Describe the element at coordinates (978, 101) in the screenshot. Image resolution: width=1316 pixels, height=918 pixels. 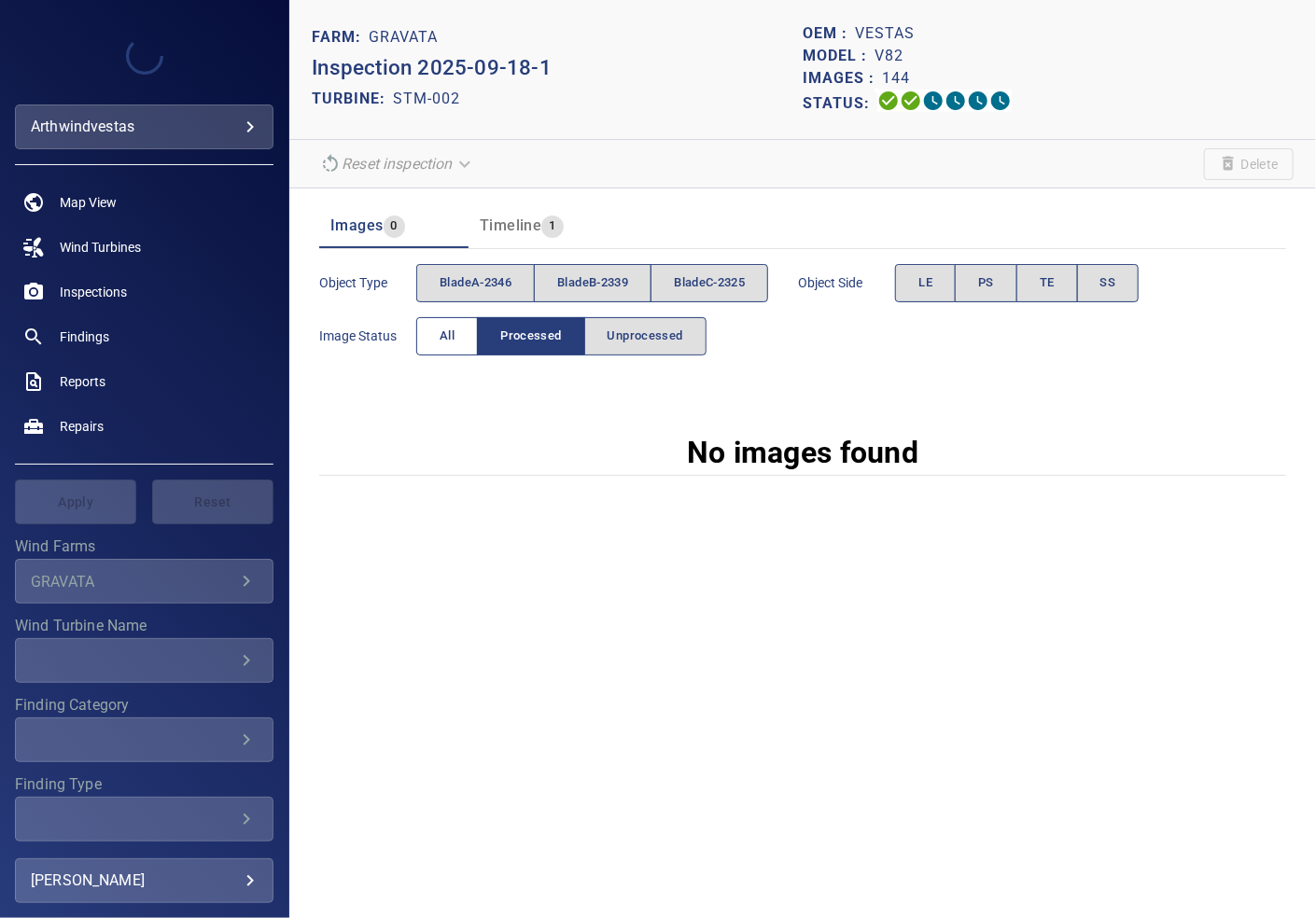
I see `svg: Matching 0%` at that location.